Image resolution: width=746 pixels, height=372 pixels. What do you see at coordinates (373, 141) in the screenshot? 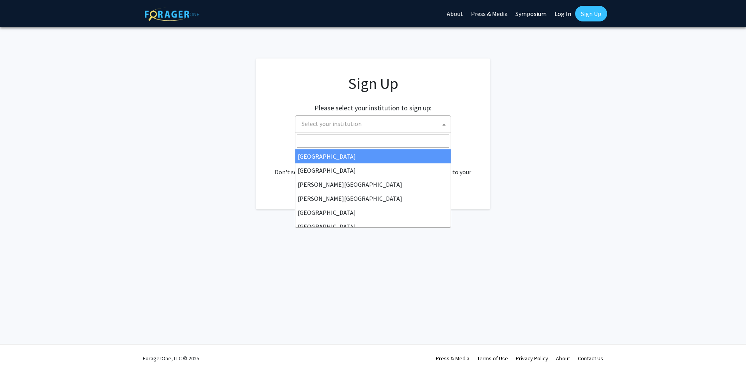
I see `input: Search` at bounding box center [373, 141].